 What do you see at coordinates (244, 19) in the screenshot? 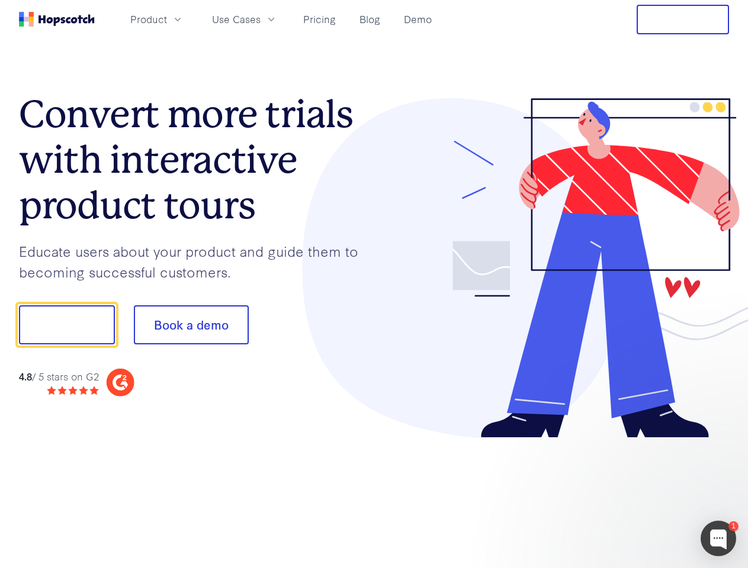
I see `button: Use Cases` at bounding box center [244, 19].